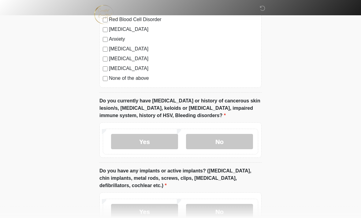 This screenshot has width=361, height=218. What do you see at coordinates (105, 79) in the screenshot?
I see `input: None of the above` at bounding box center [105, 79].